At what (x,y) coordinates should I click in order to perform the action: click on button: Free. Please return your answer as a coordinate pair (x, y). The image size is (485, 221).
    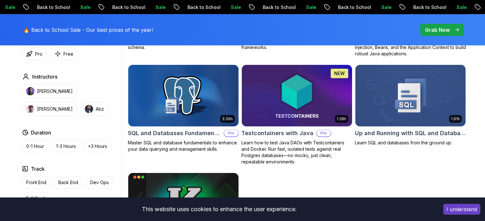
    Looking at the image, I should click on (64, 54).